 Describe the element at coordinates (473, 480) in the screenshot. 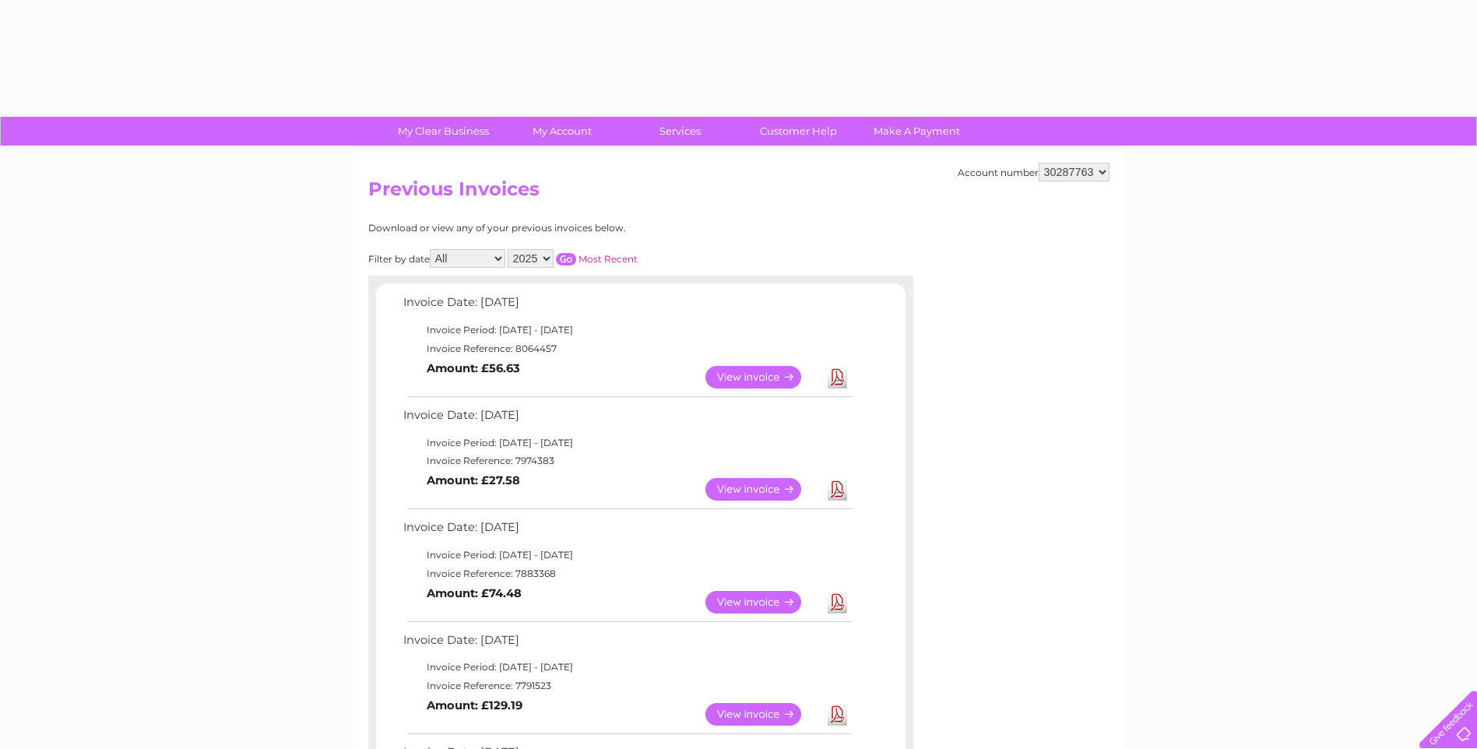

I see `b: Amount: £27.58` at that location.